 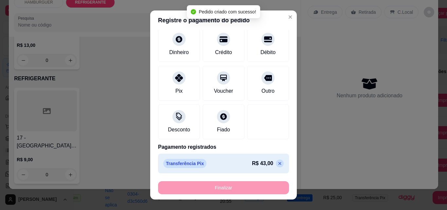 What do you see at coordinates (223, 130) in the screenshot?
I see `div: Fiado` at bounding box center [223, 130].